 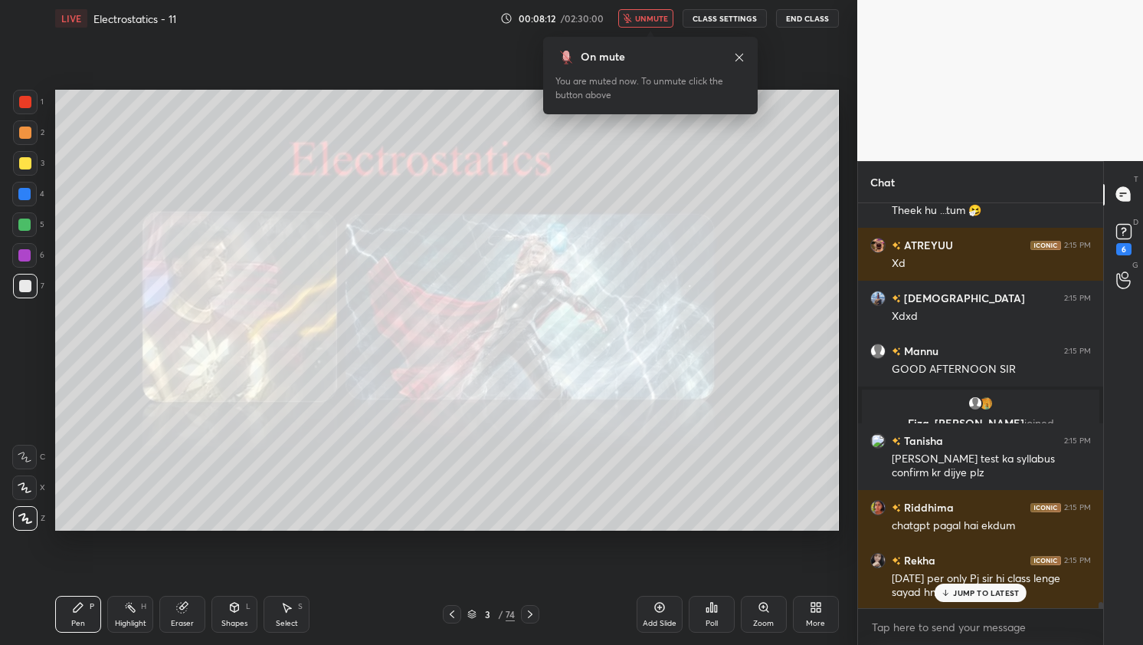 What do you see at coordinates (28, 102) in the screenshot?
I see `div: 1` at bounding box center [28, 102].